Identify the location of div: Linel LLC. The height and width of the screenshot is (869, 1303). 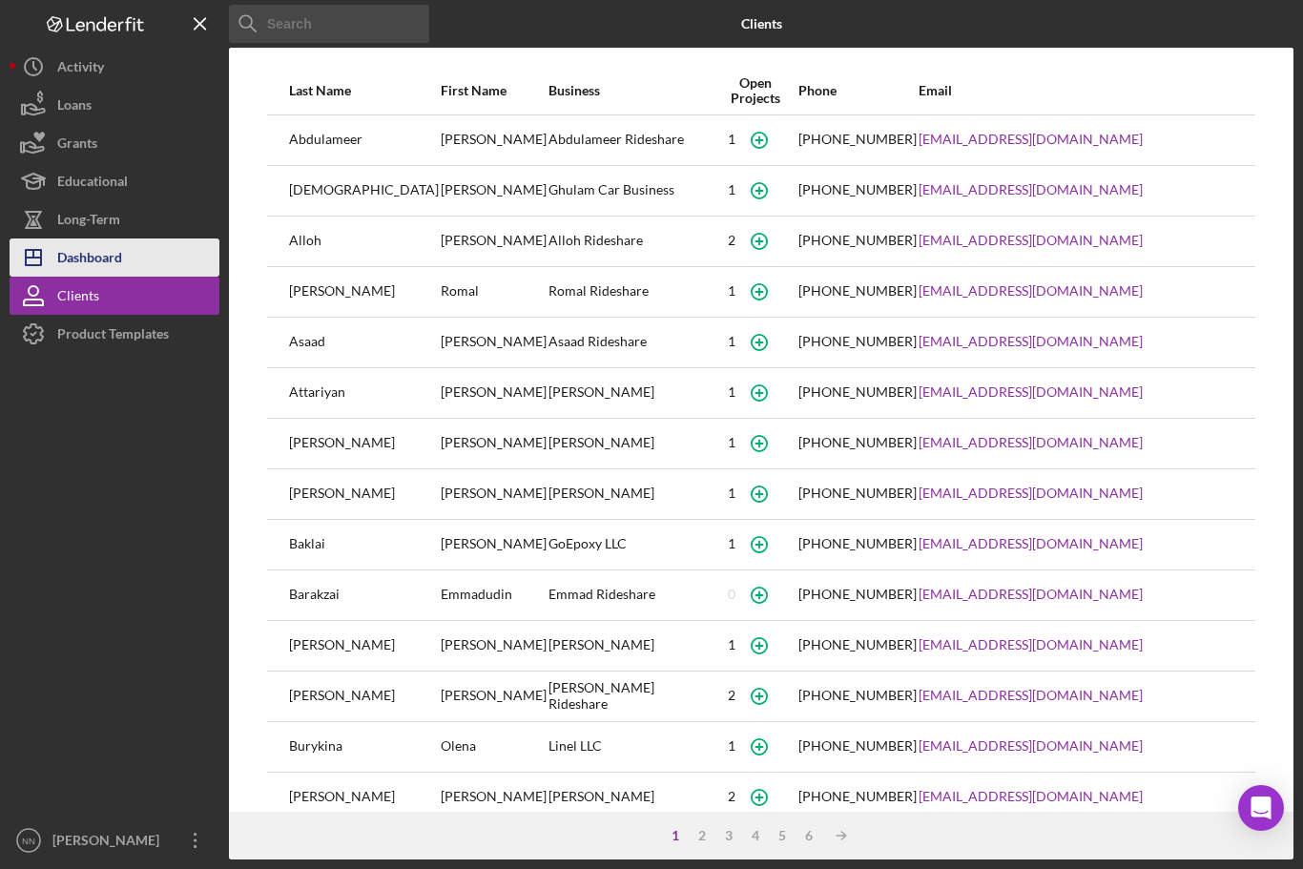
(630, 747).